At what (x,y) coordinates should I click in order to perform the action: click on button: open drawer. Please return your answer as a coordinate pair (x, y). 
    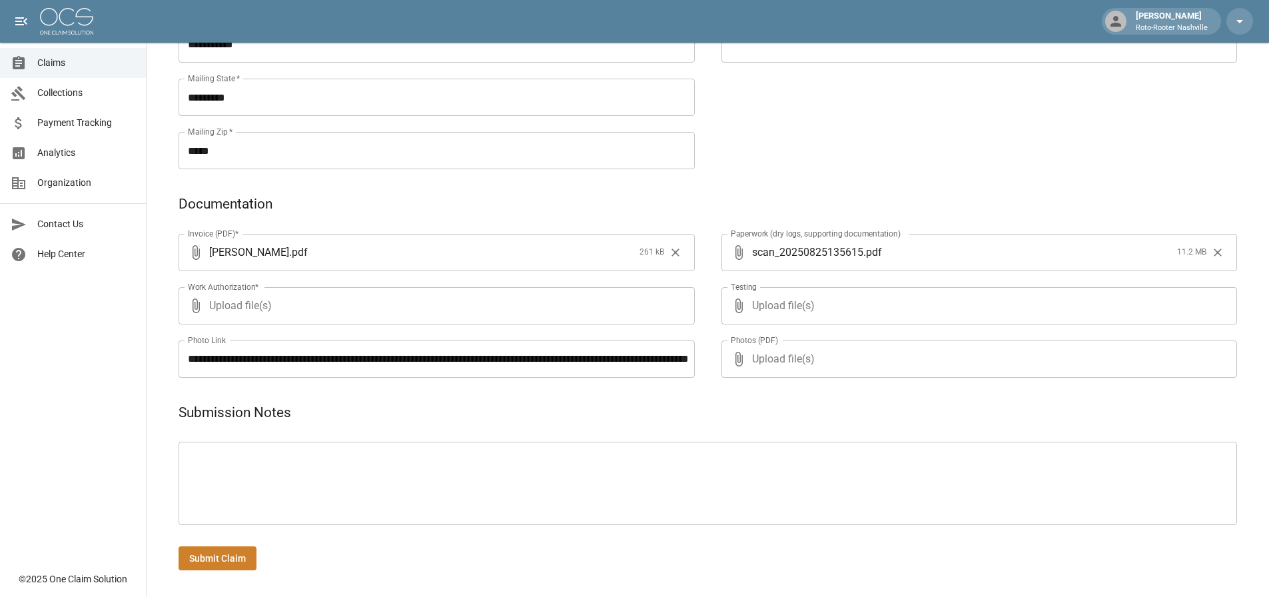
    Looking at the image, I should click on (21, 21).